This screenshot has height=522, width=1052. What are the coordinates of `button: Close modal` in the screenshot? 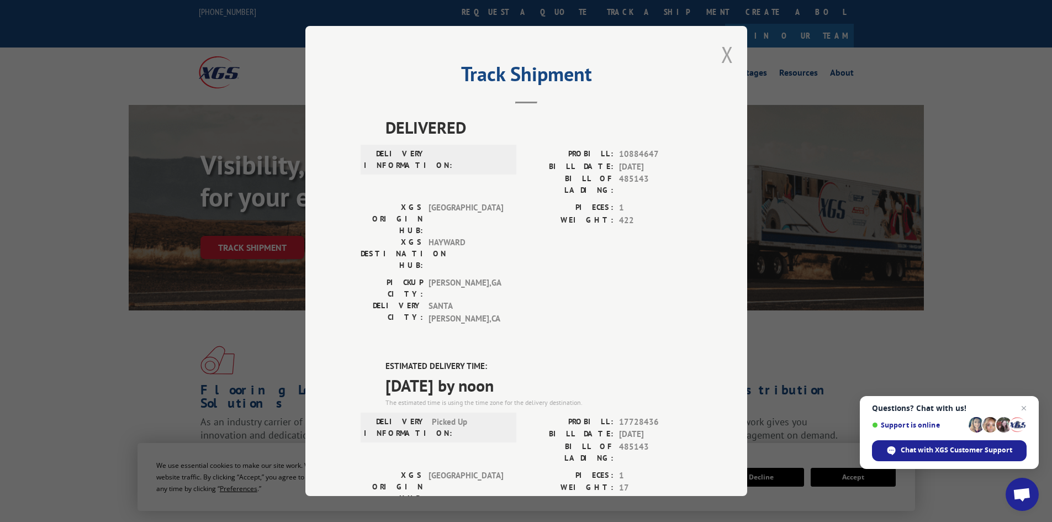 It's located at (727, 54).